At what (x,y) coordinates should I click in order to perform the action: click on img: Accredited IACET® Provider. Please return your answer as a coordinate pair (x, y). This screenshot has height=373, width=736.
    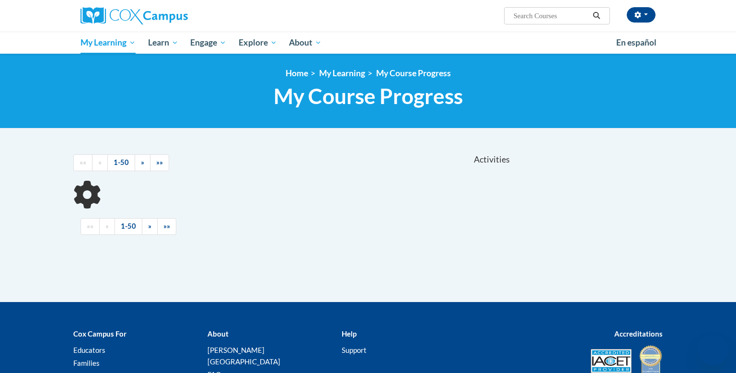
    Looking at the image, I should click on (611, 361).